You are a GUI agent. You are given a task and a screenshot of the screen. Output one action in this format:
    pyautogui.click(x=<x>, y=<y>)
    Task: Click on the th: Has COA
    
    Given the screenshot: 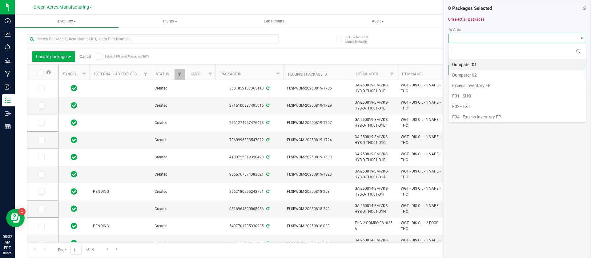 What is the action you would take?
    pyautogui.click(x=200, y=72)
    